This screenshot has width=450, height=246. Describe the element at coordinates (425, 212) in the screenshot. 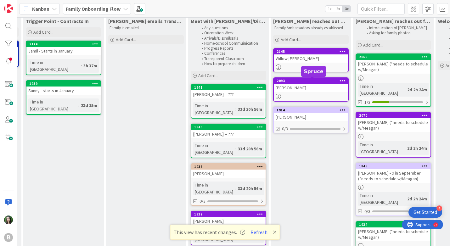

I see `div: Get Started` at that location.